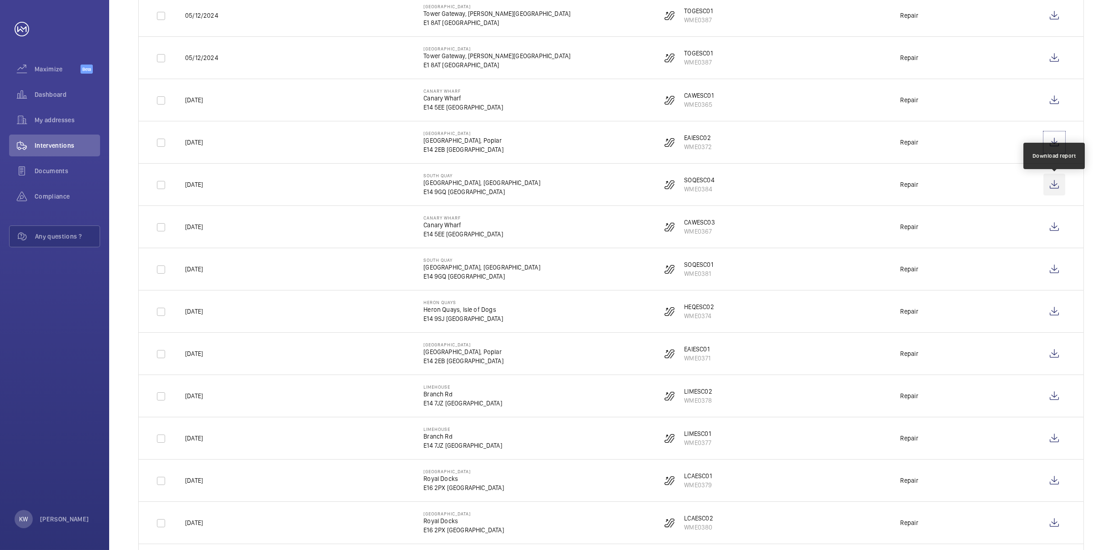 This screenshot has height=550, width=1113. I want to click on p: WME0377, so click(698, 443).